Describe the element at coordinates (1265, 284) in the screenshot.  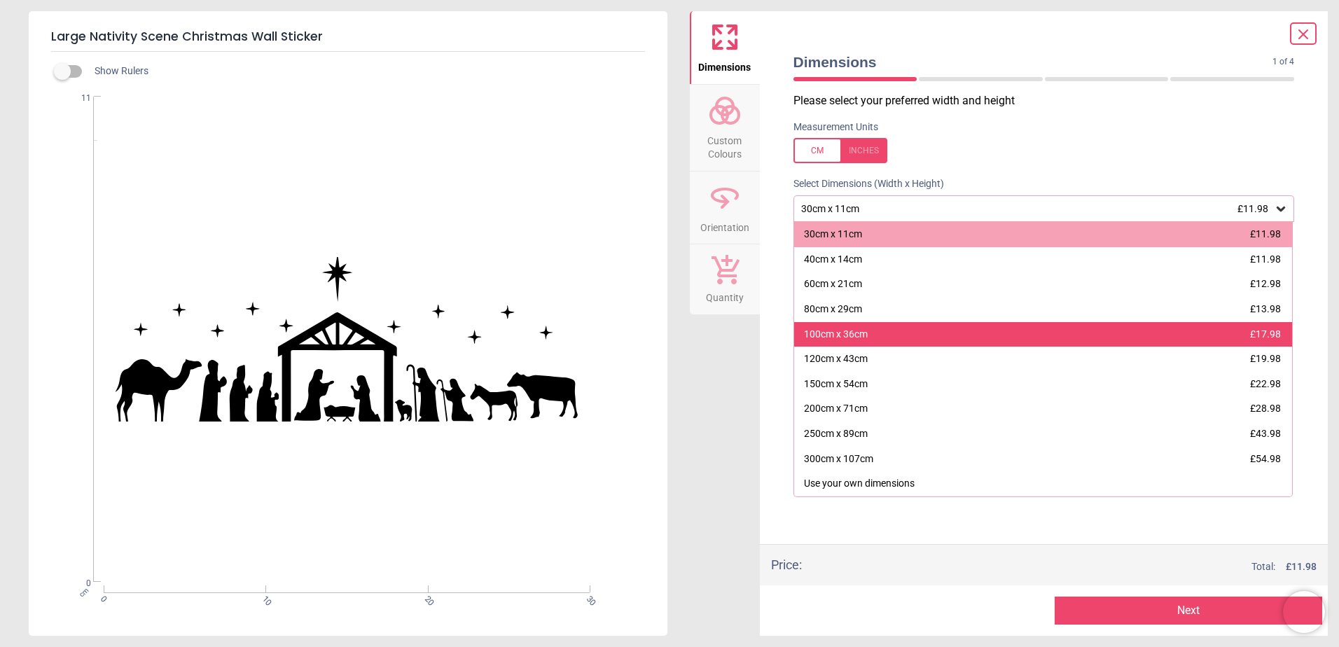
I see `span: £12.98` at that location.